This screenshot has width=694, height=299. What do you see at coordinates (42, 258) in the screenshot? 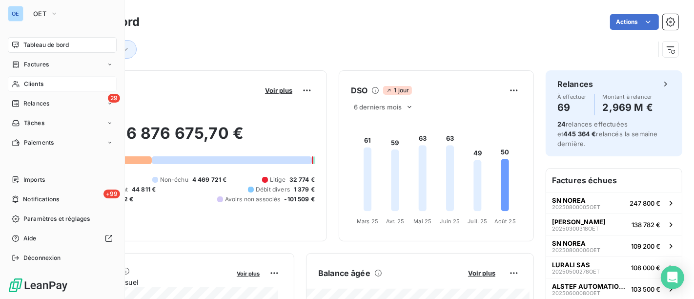
I see `span: Déconnexion` at bounding box center [42, 258].